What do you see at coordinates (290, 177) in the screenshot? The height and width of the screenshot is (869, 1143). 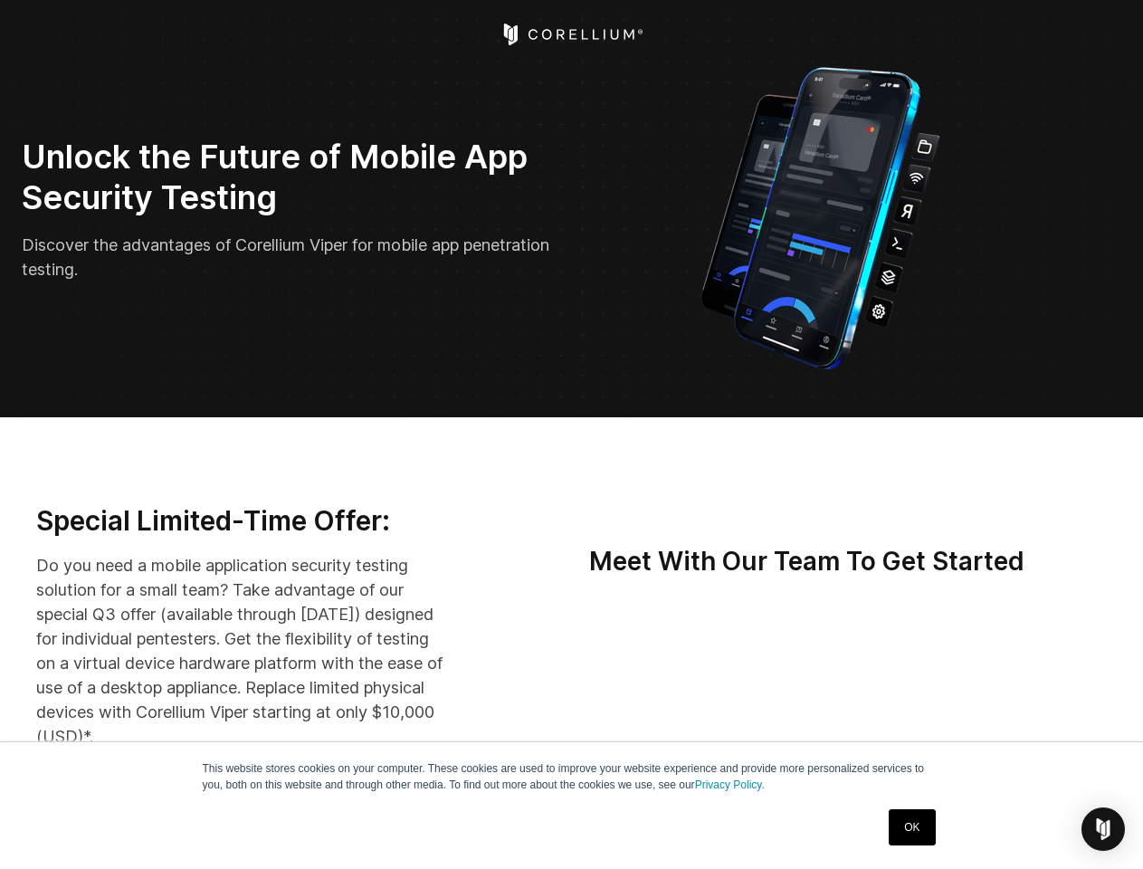 I see `h2: Unlock the Future of Mobile App Security Testing` at bounding box center [290, 177].